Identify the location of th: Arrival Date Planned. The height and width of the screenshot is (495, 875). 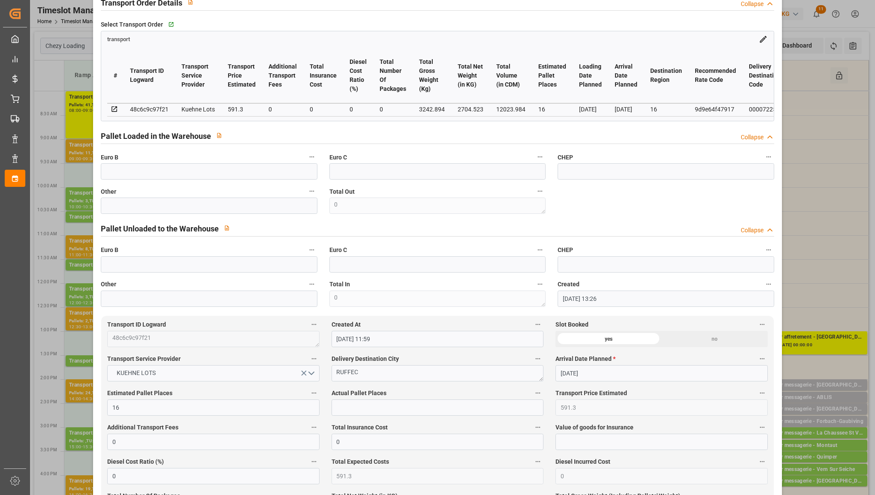
(626, 75).